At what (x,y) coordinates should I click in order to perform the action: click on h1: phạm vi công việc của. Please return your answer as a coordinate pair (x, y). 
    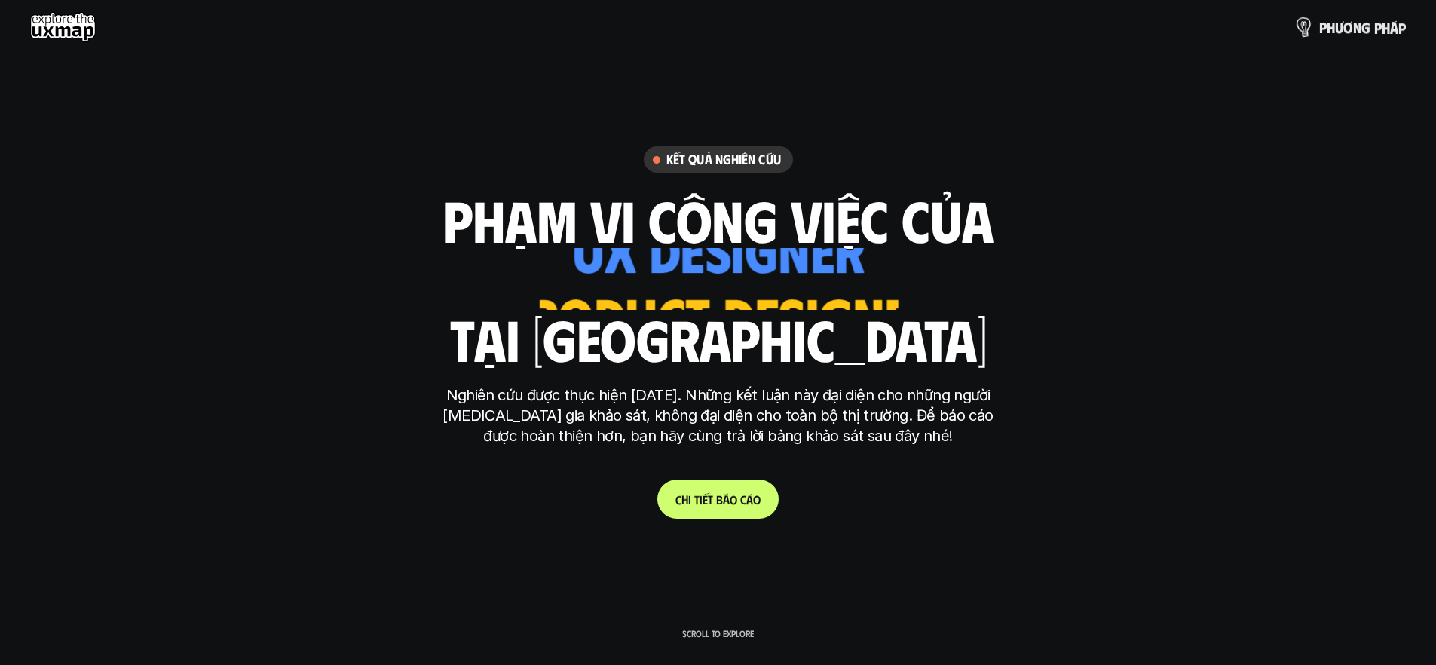
    Looking at the image, I should click on (719, 219).